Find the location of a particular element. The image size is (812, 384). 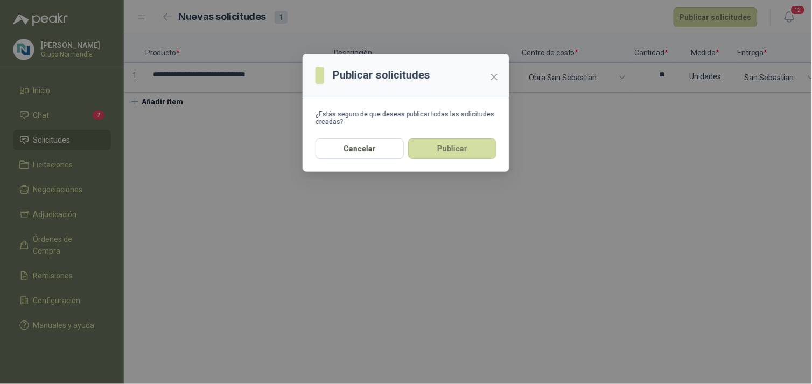

span: close is located at coordinates (495, 77).